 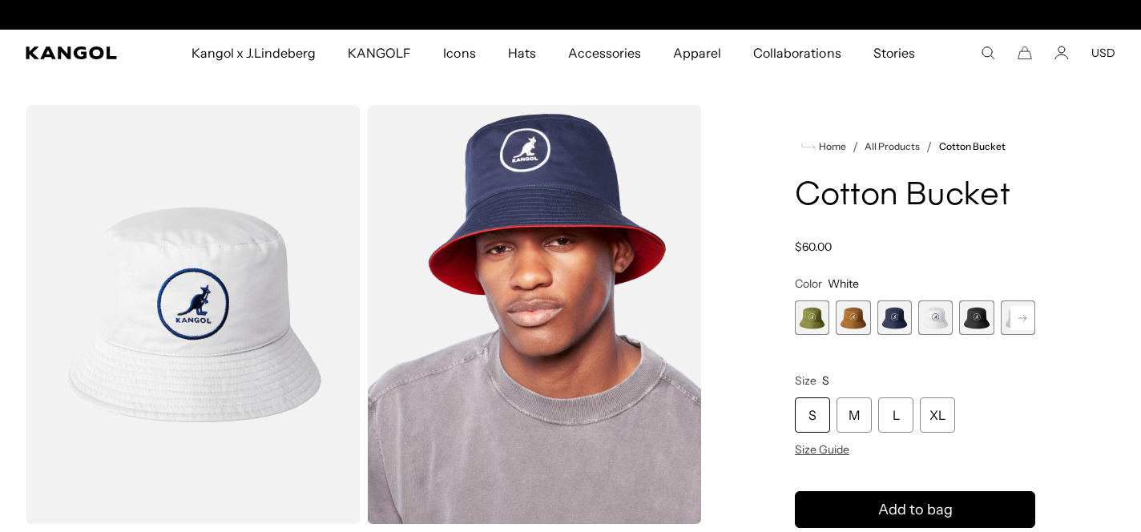 What do you see at coordinates (935, 317) in the screenshot?
I see `label: White` at bounding box center [935, 317].